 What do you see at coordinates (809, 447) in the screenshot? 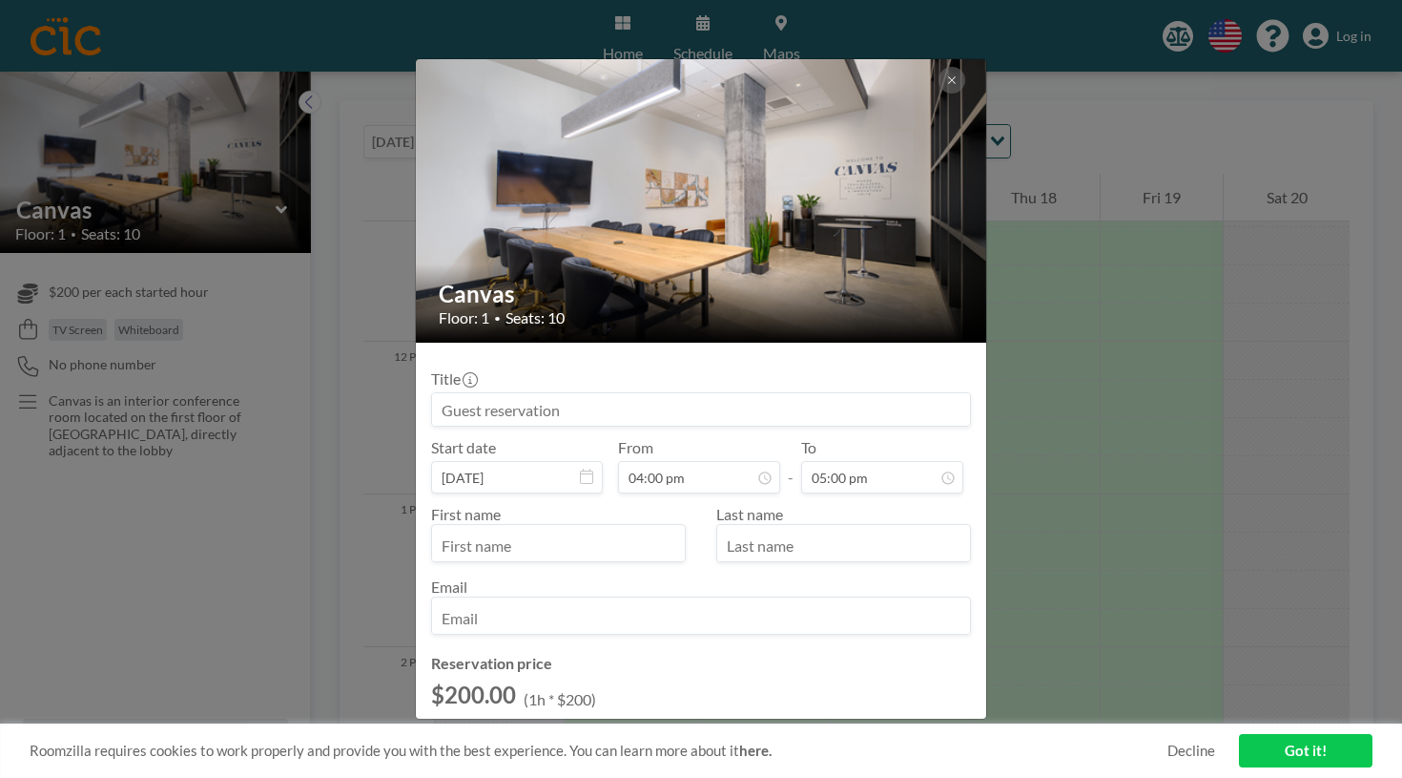
I see `label: To` at bounding box center [809, 447].